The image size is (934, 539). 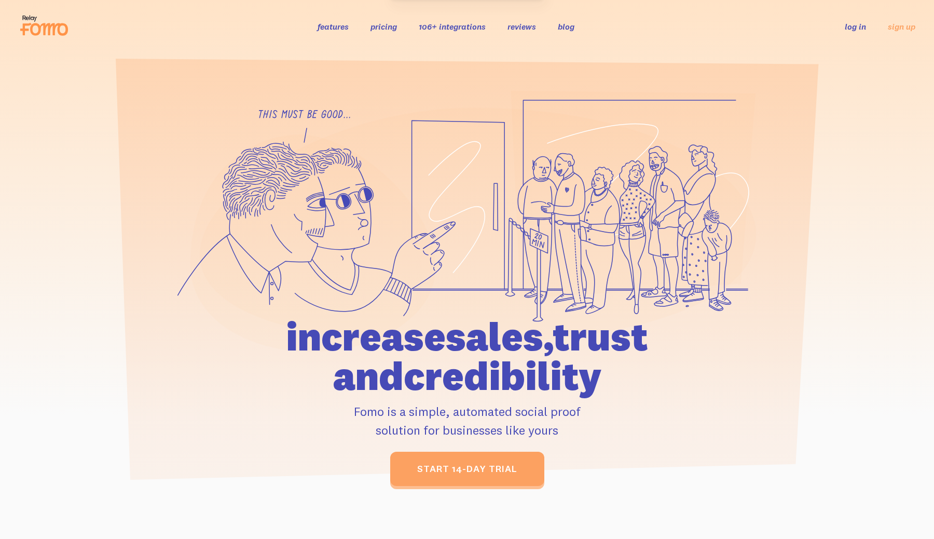 What do you see at coordinates (467, 420) in the screenshot?
I see `p: Fomo is a simple, automated social proof solution for businesses like yours` at bounding box center [467, 420].